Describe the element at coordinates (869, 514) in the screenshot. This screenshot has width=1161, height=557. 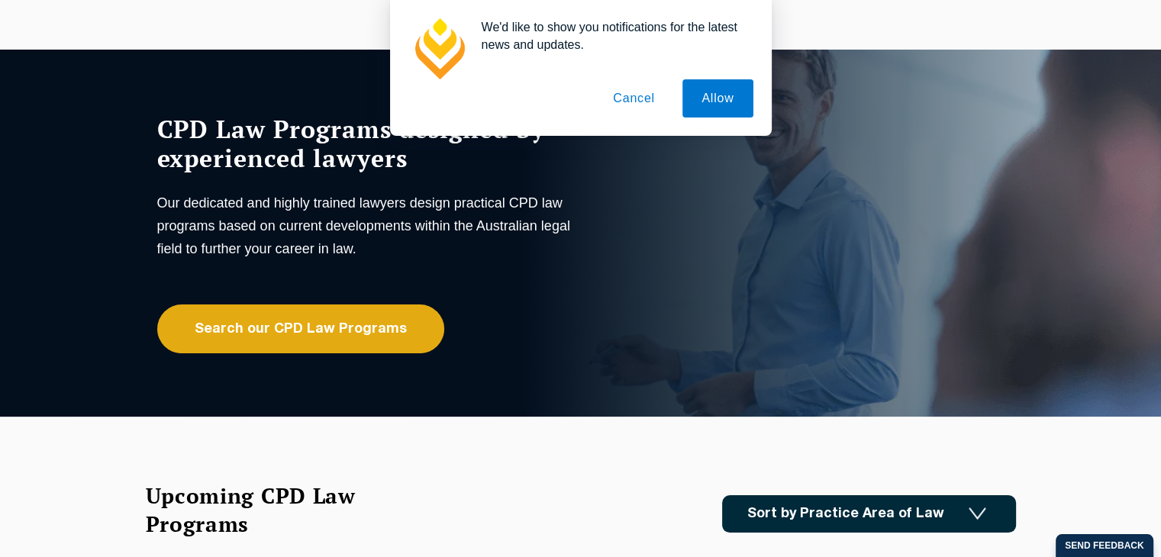
I see `a: Sort by Practice Area of Law` at that location.